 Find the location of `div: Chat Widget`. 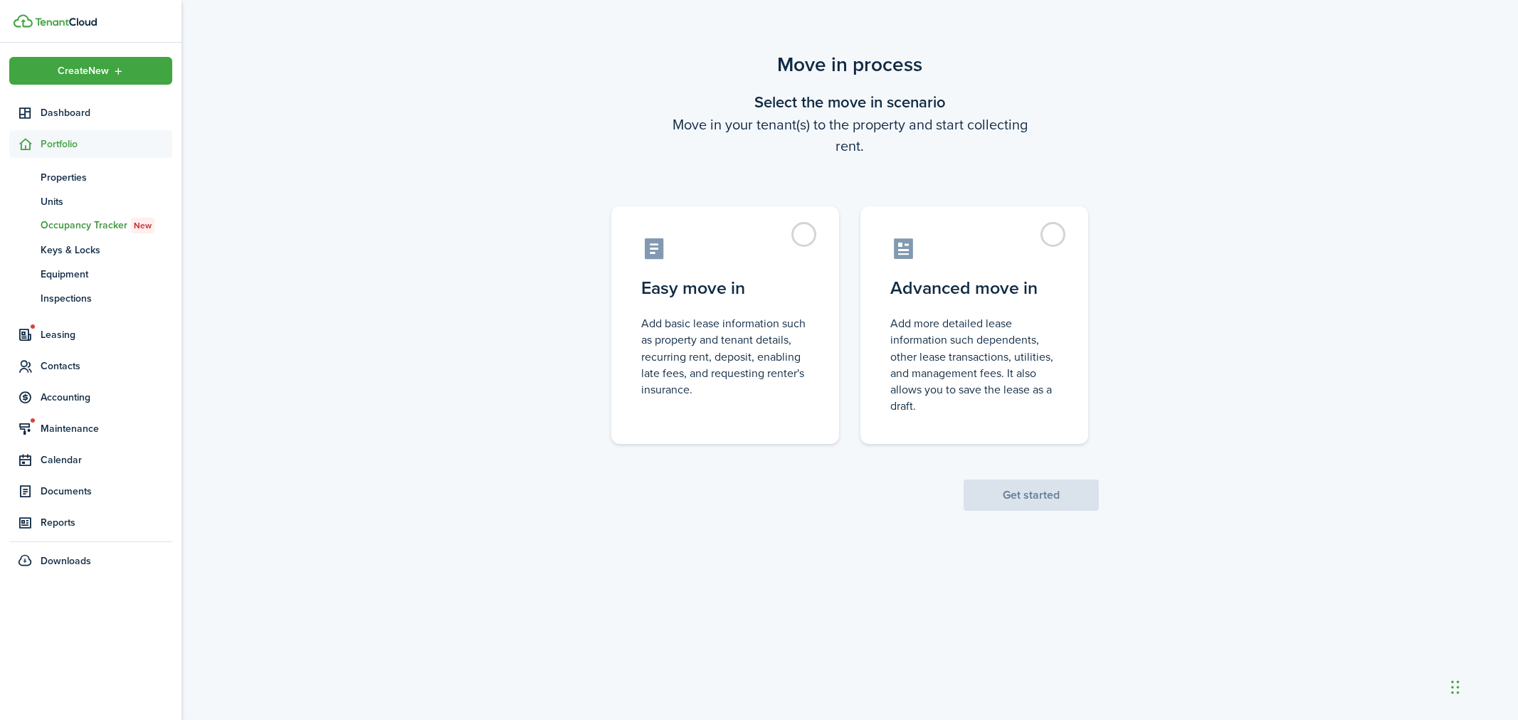

div: Chat Widget is located at coordinates (1483, 686).